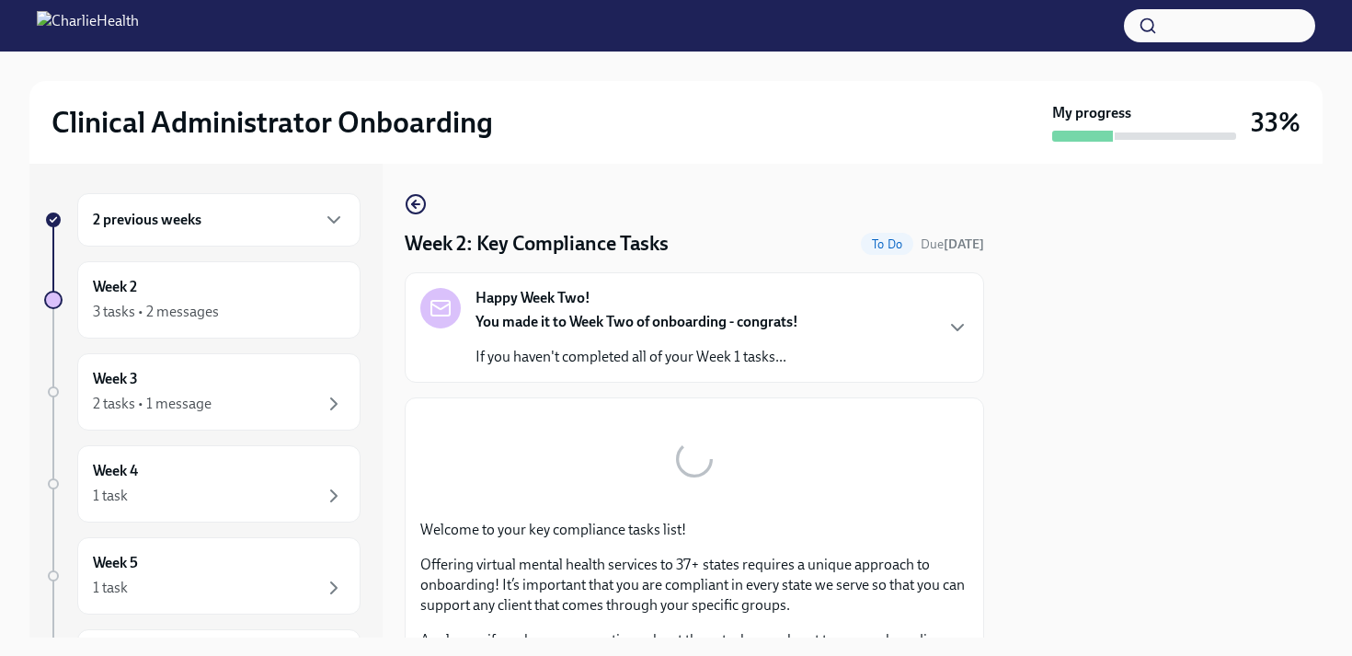 The image size is (1352, 656). Describe the element at coordinates (272, 122) in the screenshot. I see `h2: Clinical Administrator Onboarding` at that location.